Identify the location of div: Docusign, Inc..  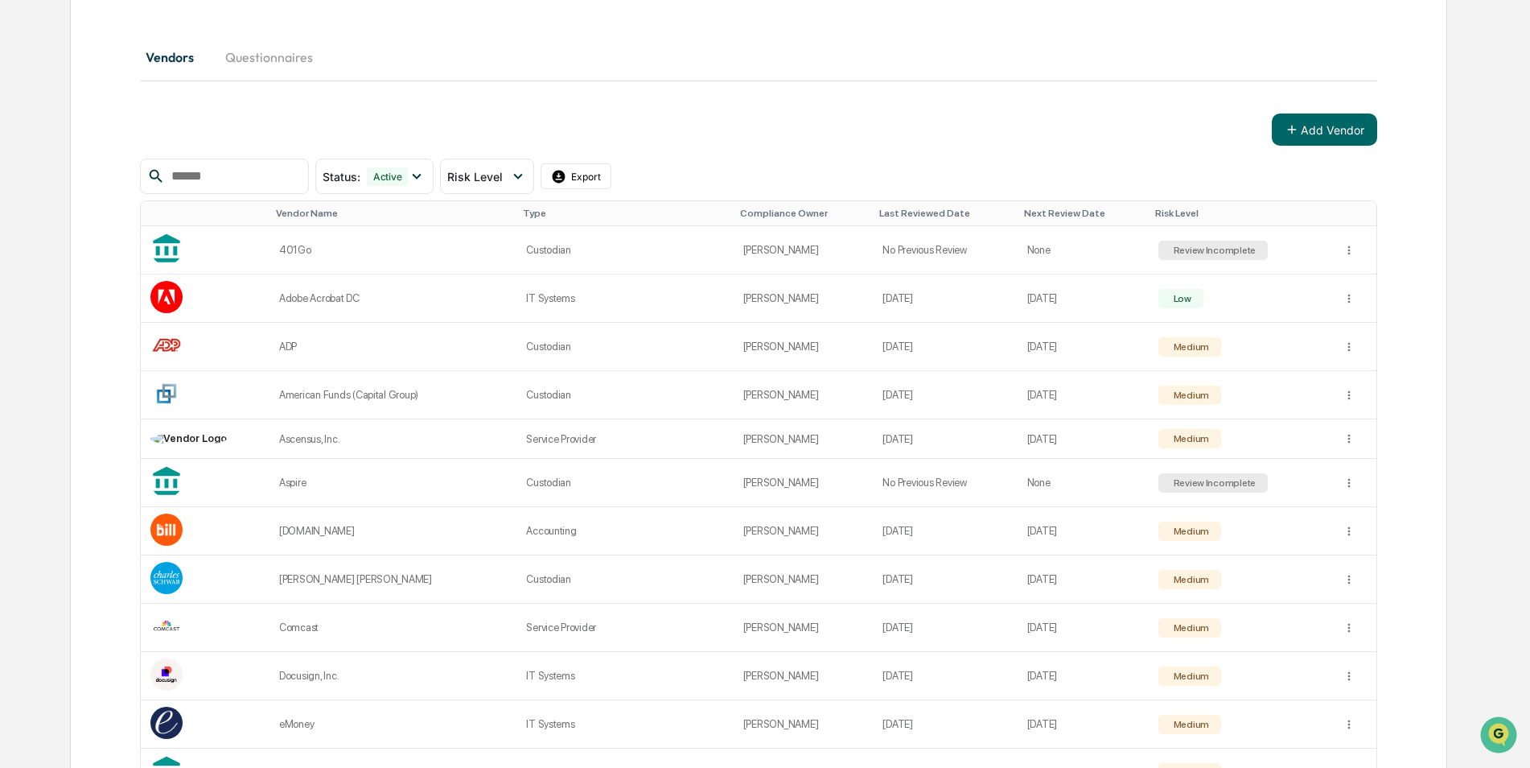
(393, 675).